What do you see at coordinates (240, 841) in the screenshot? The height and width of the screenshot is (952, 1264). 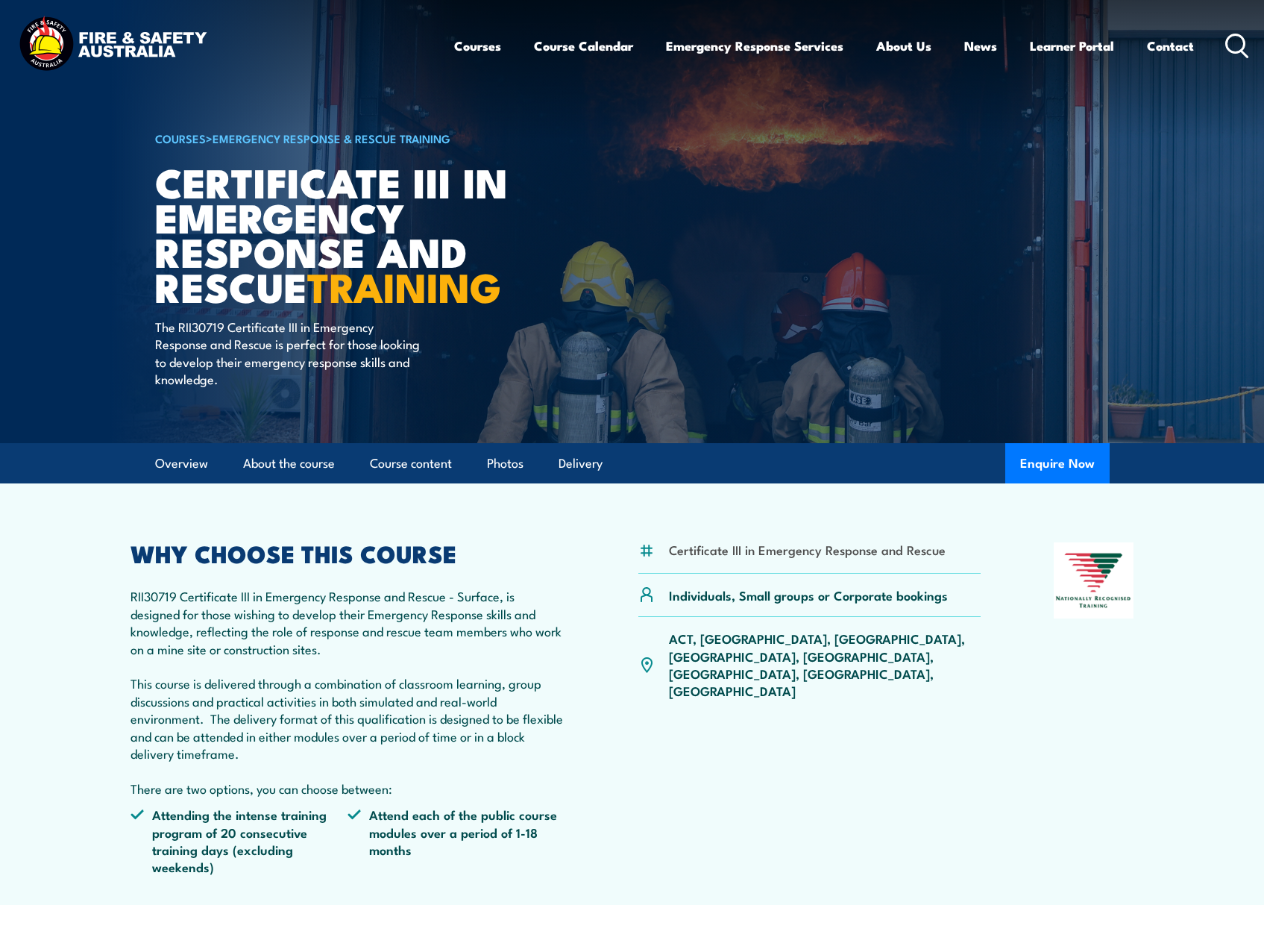 I see `li: Attending the intense training program of 20 consecutive training days (excluding weekends)` at bounding box center [240, 841].